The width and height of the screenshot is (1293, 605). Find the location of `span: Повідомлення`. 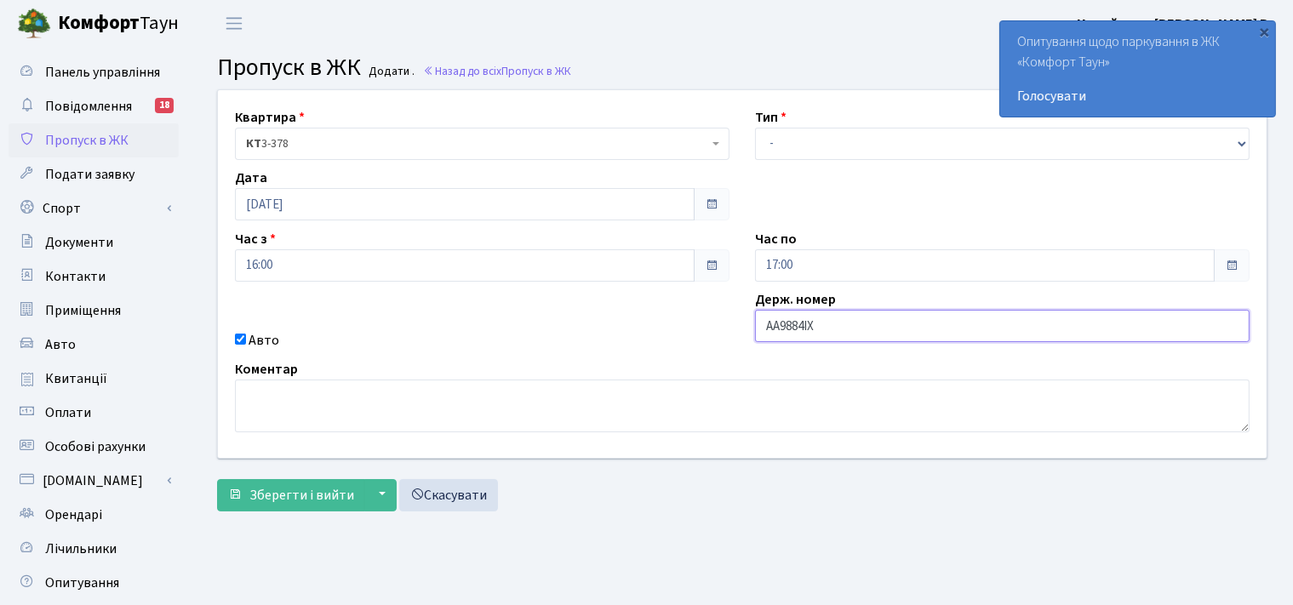

span: Повідомлення is located at coordinates (88, 106).